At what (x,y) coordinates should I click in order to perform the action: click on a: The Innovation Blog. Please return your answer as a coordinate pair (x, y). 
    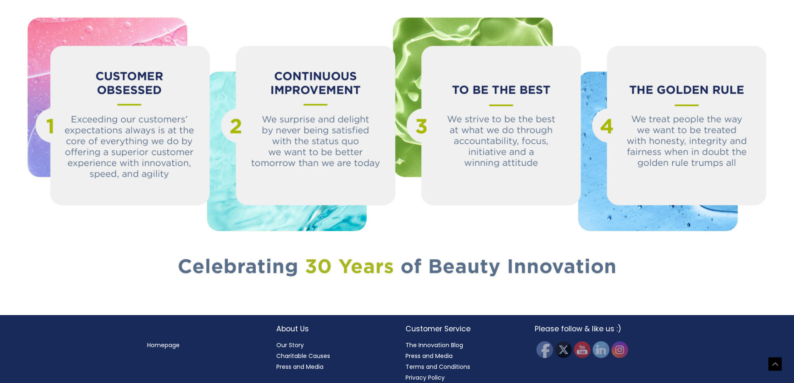
    Looking at the image, I should click on (434, 345).